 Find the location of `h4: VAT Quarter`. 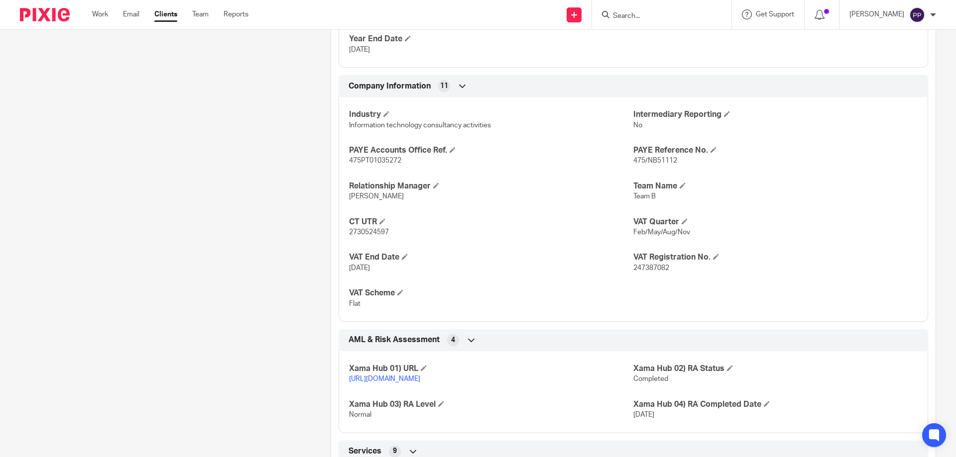

h4: VAT Quarter is located at coordinates (775, 222).